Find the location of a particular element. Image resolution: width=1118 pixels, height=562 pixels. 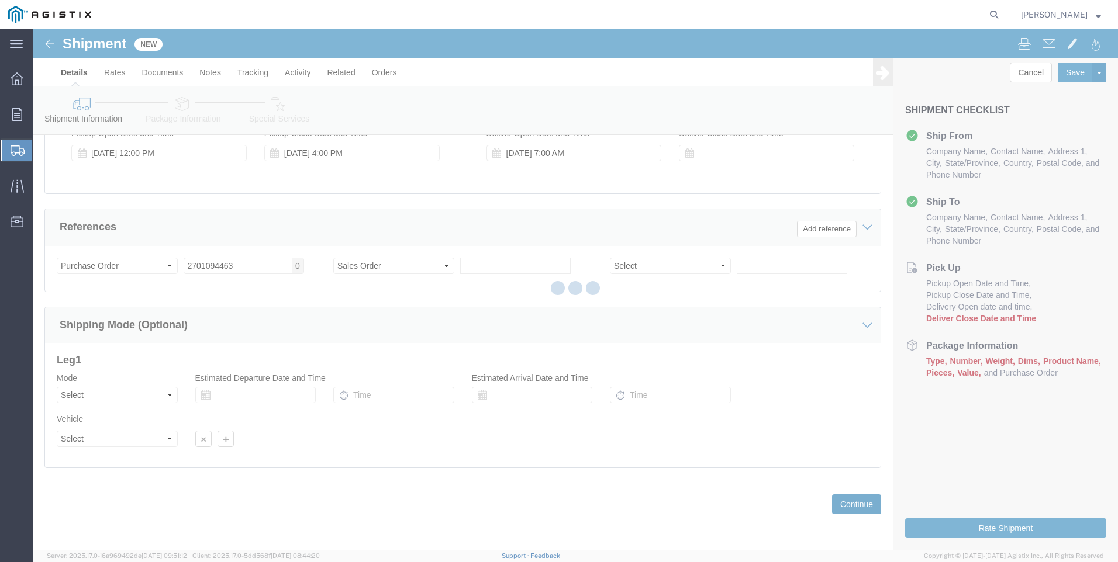

a: Support is located at coordinates (516, 556).